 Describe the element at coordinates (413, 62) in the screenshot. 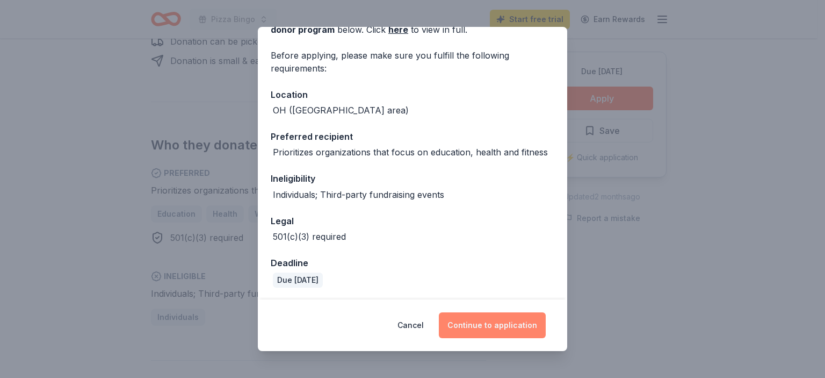

I see `div: Before applying, please make sure you fulfill the following requirements:` at that location.